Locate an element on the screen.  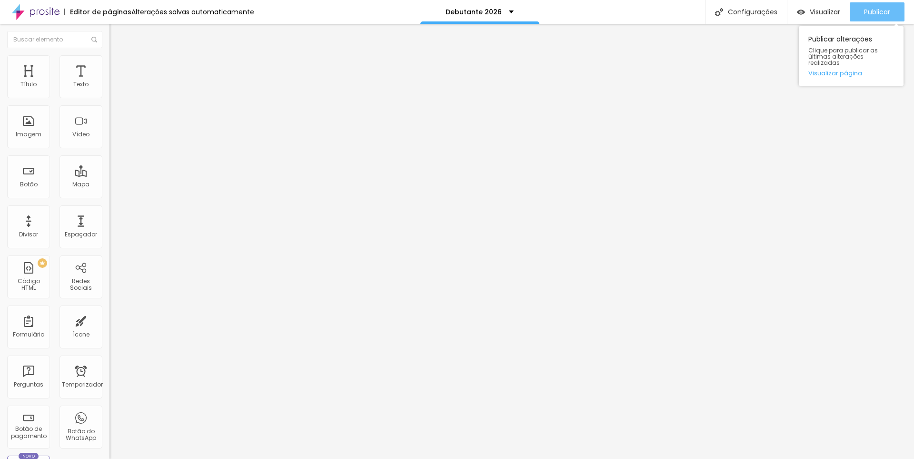
font: Configurações is located at coordinates (753, 12).